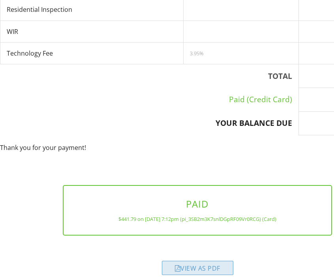  I want to click on th: YOUR BALANCE DUE, so click(150, 123).